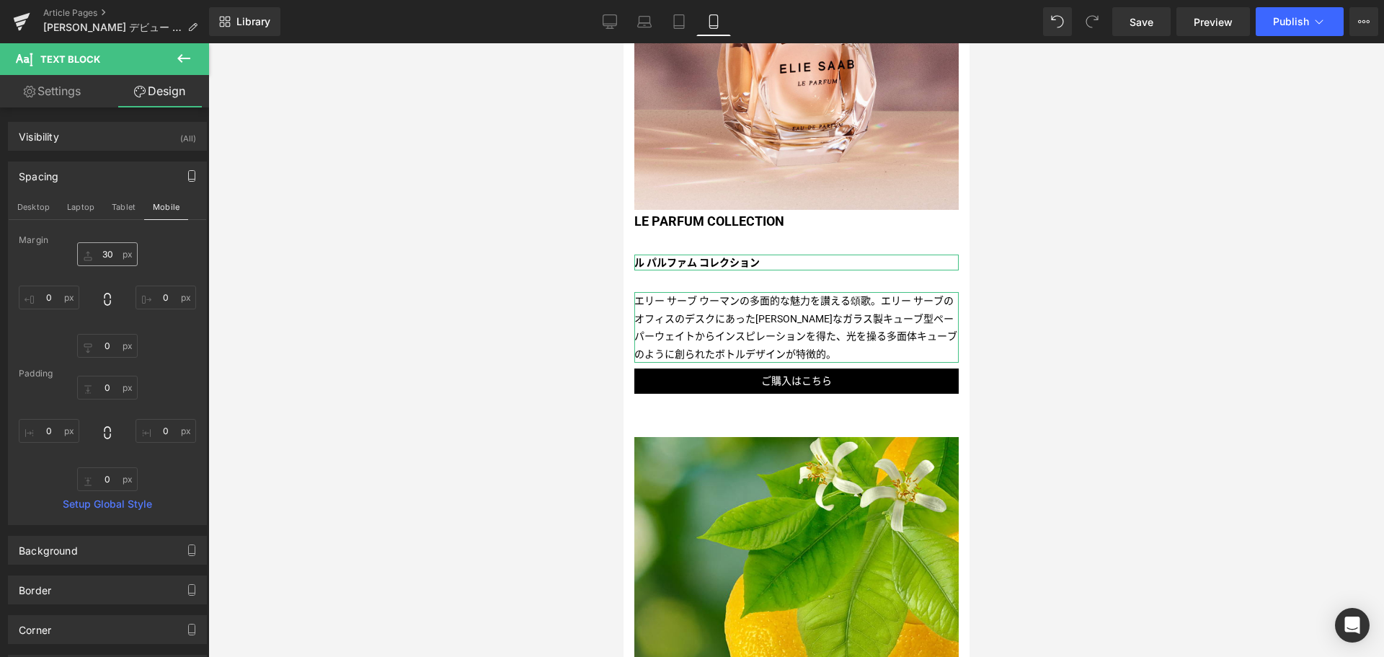  I want to click on a: Laptop, so click(645, 22).